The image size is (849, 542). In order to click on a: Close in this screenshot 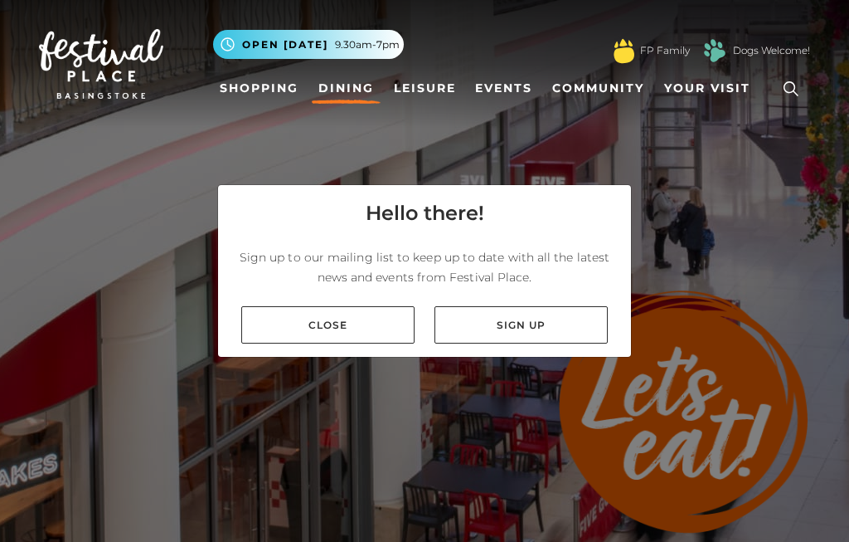, I will do `click(328, 324)`.